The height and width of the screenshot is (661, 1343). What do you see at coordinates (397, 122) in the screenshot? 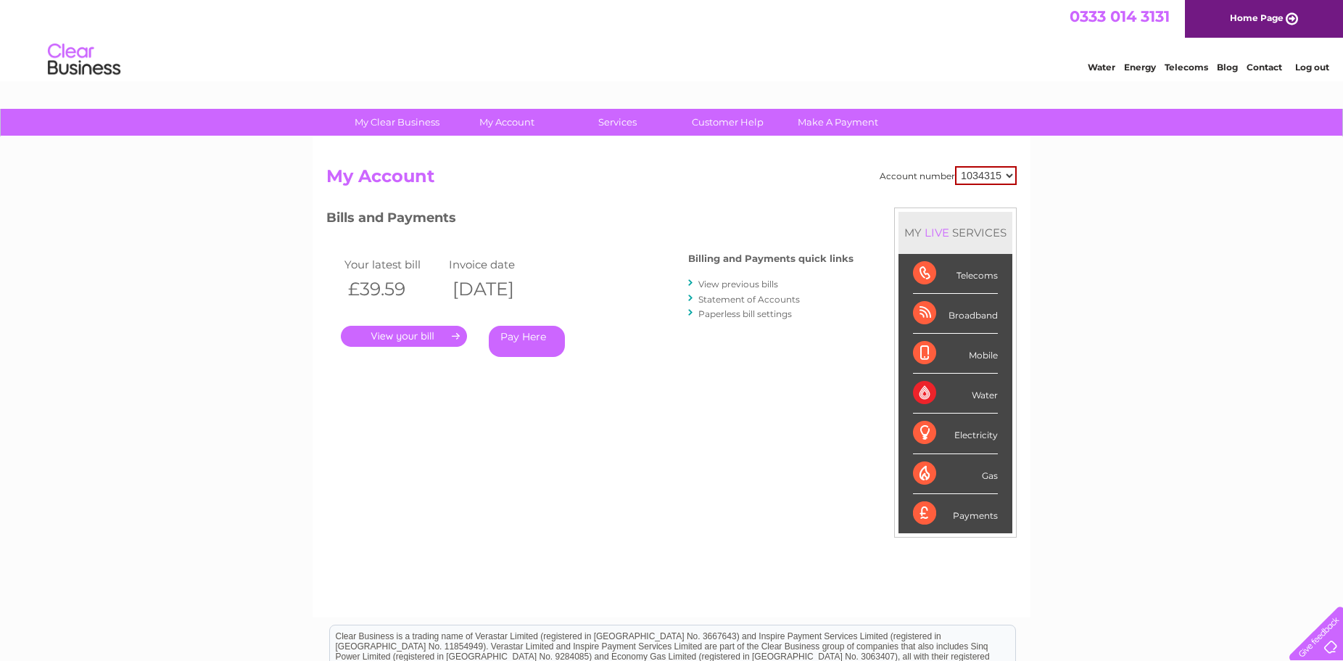
I see `a: My Clear Business` at bounding box center [397, 122].